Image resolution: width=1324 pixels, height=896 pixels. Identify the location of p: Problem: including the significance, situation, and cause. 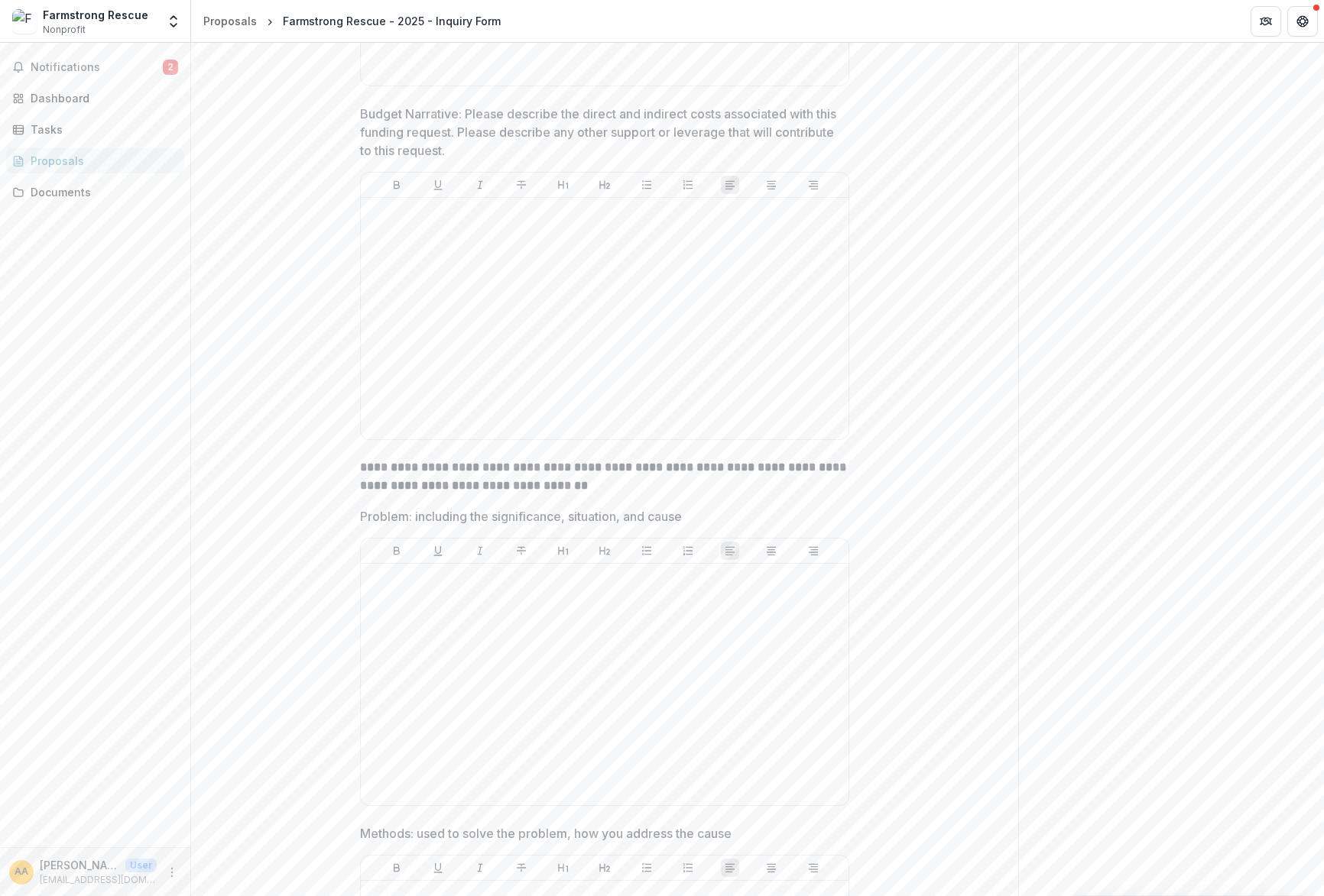
(521, 517).